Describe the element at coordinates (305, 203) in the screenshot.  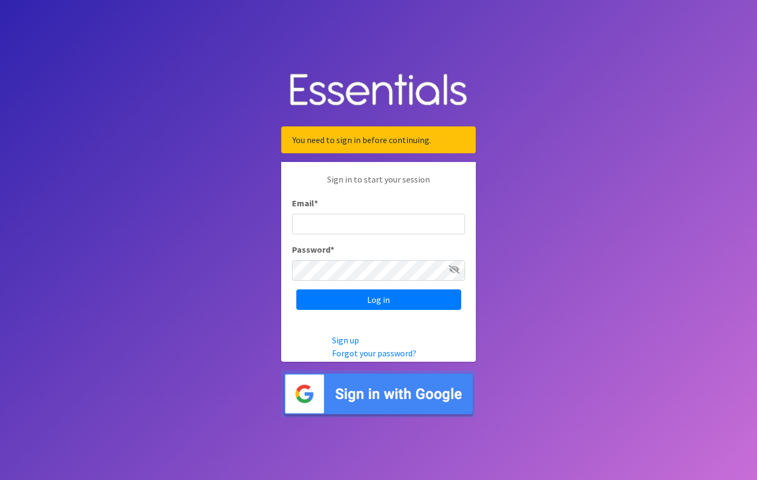
I see `label: Email` at that location.